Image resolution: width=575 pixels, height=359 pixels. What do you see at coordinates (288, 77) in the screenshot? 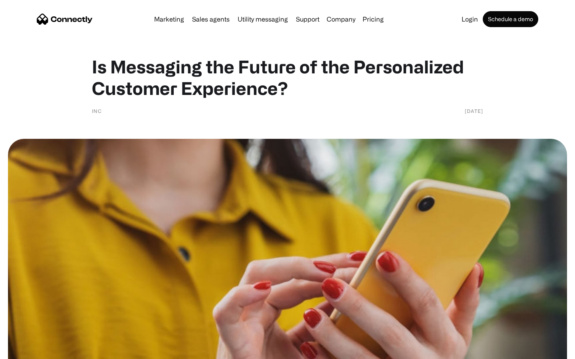
I see `h1: Is Messaging the Future of the Personalized Customer Experience?` at bounding box center [288, 77].